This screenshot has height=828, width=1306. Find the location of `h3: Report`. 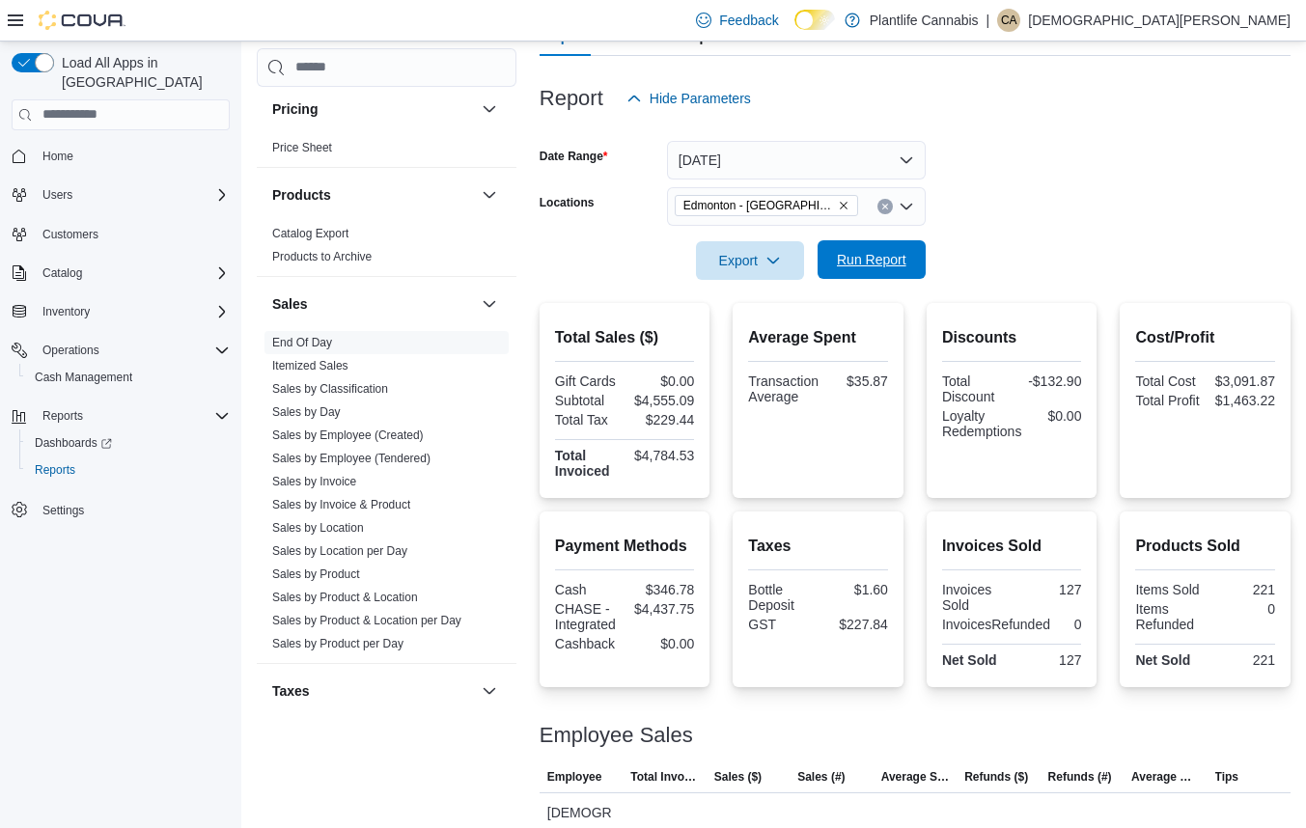

h3: Report is located at coordinates (571, 98).